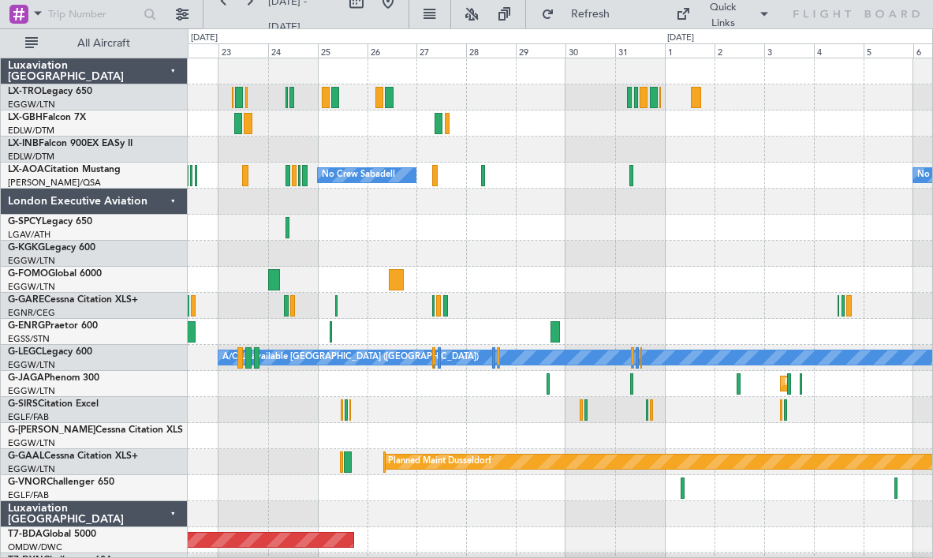  What do you see at coordinates (25, 534) in the screenshot?
I see `span: T7-BDA` at bounding box center [25, 534].